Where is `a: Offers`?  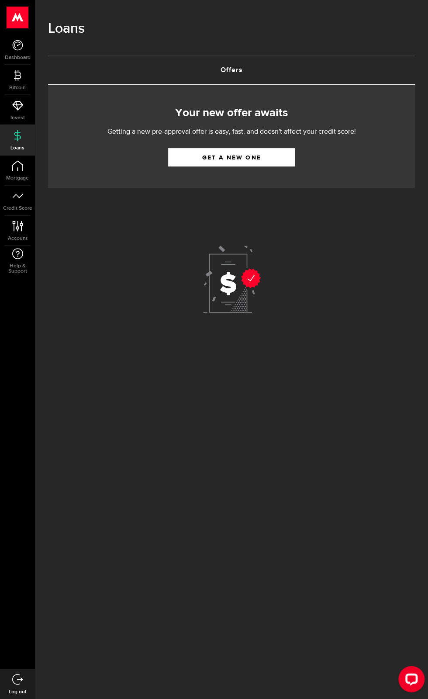
a: Offers is located at coordinates (231, 70).